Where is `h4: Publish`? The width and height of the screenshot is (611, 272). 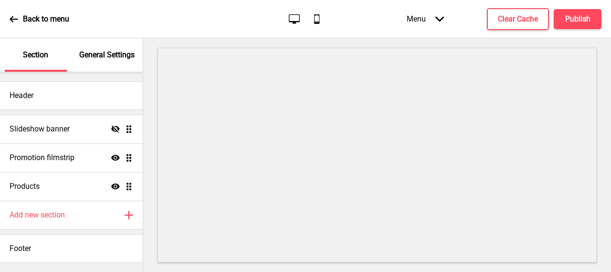 h4: Publish is located at coordinates (578, 19).